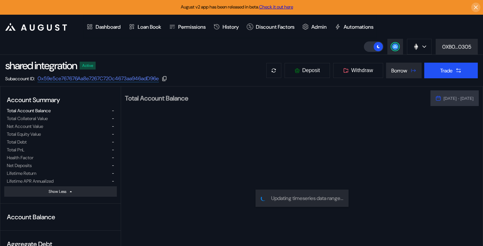 The width and height of the screenshot is (483, 246). What do you see at coordinates (237, 7) in the screenshot?
I see `span: August v2 app has been released in beta.` at bounding box center [237, 7].